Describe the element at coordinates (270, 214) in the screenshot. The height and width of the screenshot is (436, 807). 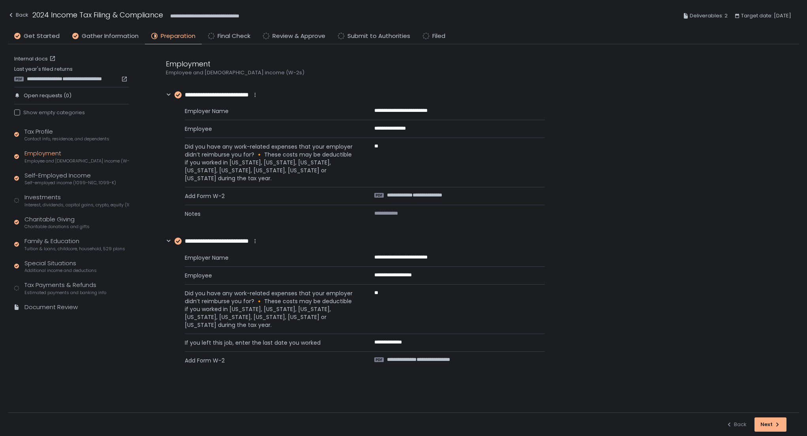
I see `span: Notes` at that location.